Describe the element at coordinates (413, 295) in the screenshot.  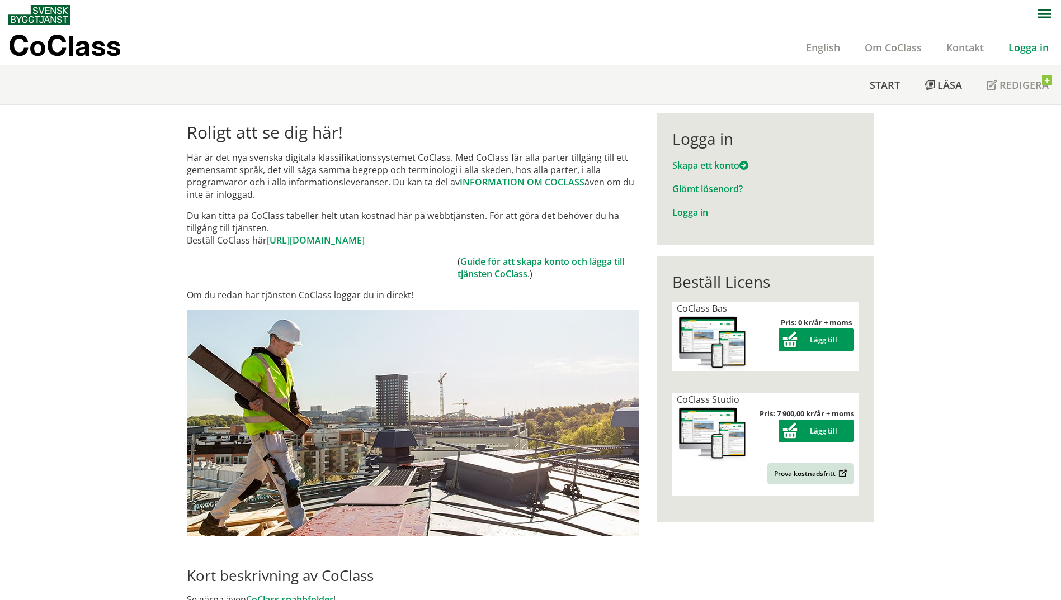
I see `p: Om du redan har tjänsten CoClass loggar du in direkt!` at that location.